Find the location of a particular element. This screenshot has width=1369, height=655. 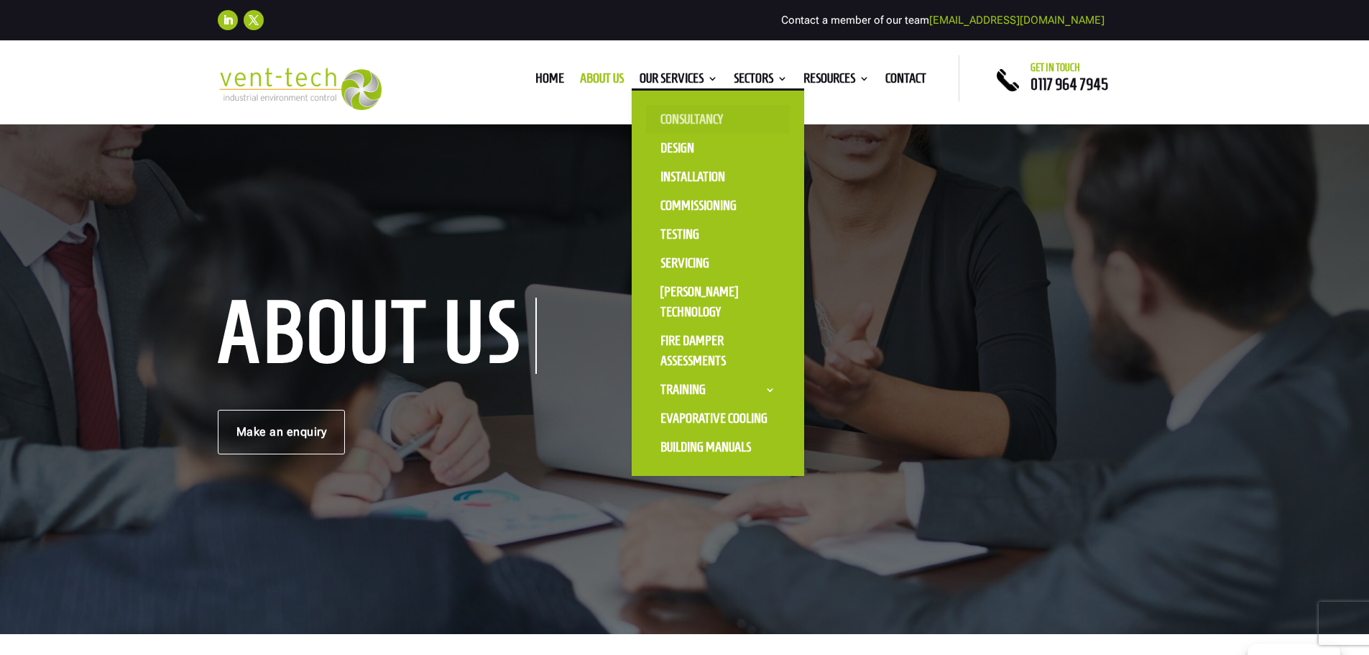

span: Get in touch is located at coordinates (1055, 68).